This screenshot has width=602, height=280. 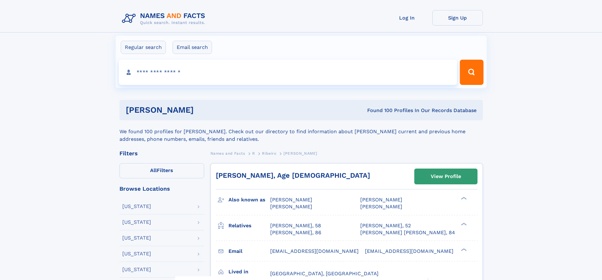 What do you see at coordinates (458, 18) in the screenshot?
I see `a: Sign Up` at bounding box center [458, 18].